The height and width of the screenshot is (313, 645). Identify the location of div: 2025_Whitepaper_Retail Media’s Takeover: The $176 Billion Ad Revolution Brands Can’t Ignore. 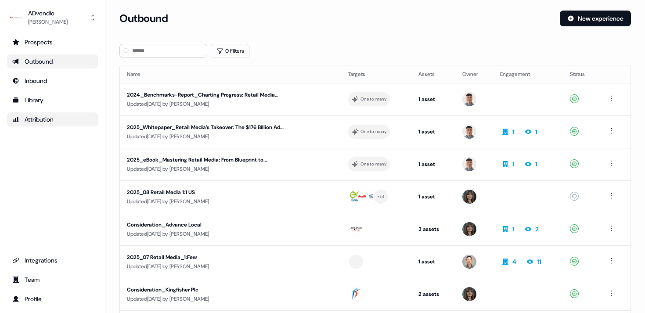
(207, 127).